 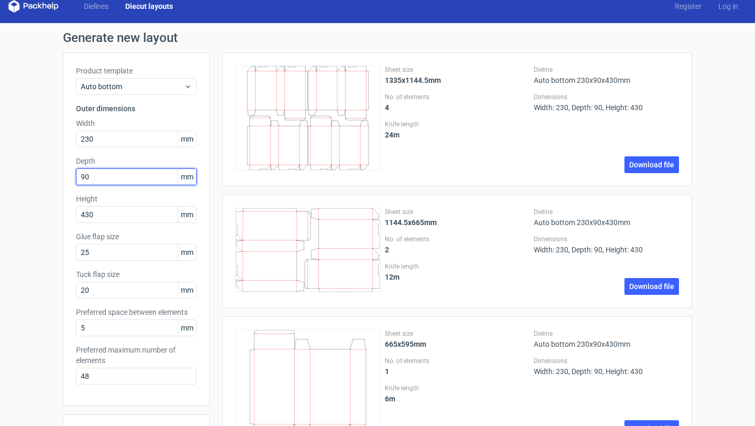 What do you see at coordinates (412, 80) in the screenshot?
I see `strong: 1335x1144.5mm` at bounding box center [412, 80].